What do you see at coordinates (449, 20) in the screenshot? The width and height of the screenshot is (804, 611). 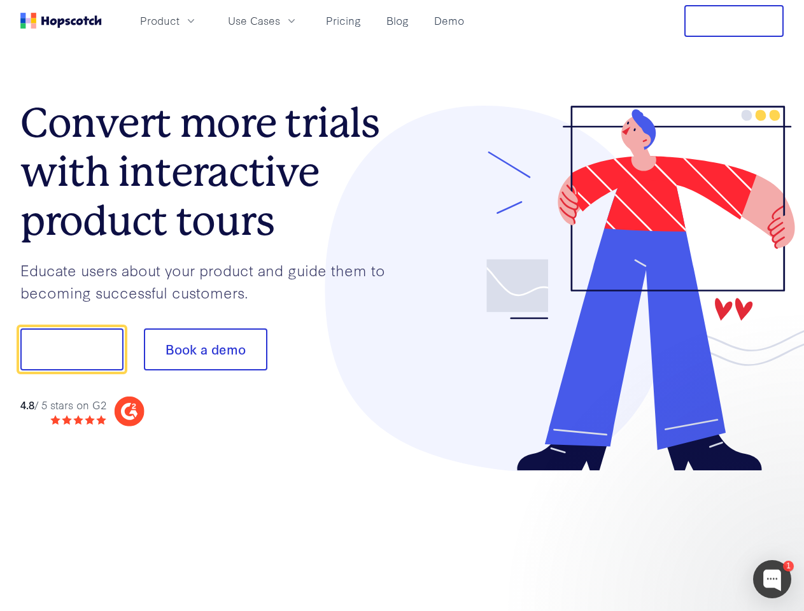 I see `a: Demo` at bounding box center [449, 20].